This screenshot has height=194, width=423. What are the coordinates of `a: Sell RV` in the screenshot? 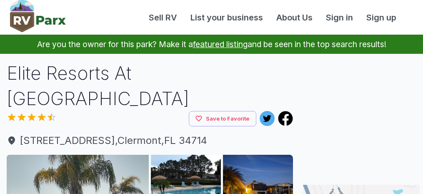 It's located at (163, 18).